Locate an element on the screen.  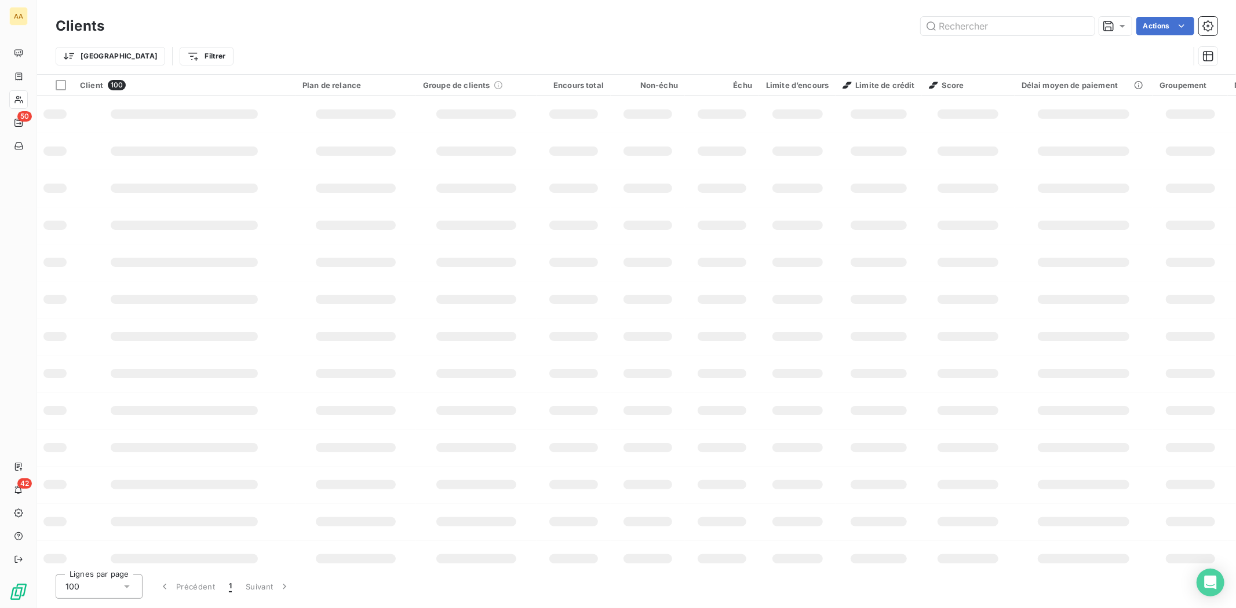
span: 50 is located at coordinates (24, 116).